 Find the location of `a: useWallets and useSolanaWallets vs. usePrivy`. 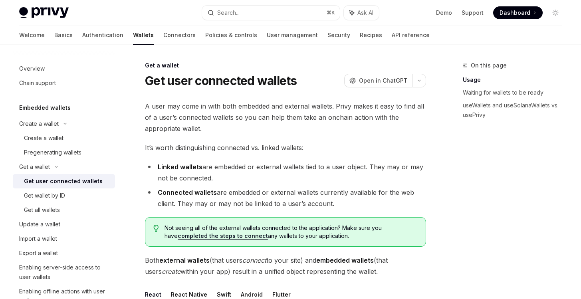

a: useWallets and useSolanaWallets vs. usePrivy is located at coordinates (515, 110).